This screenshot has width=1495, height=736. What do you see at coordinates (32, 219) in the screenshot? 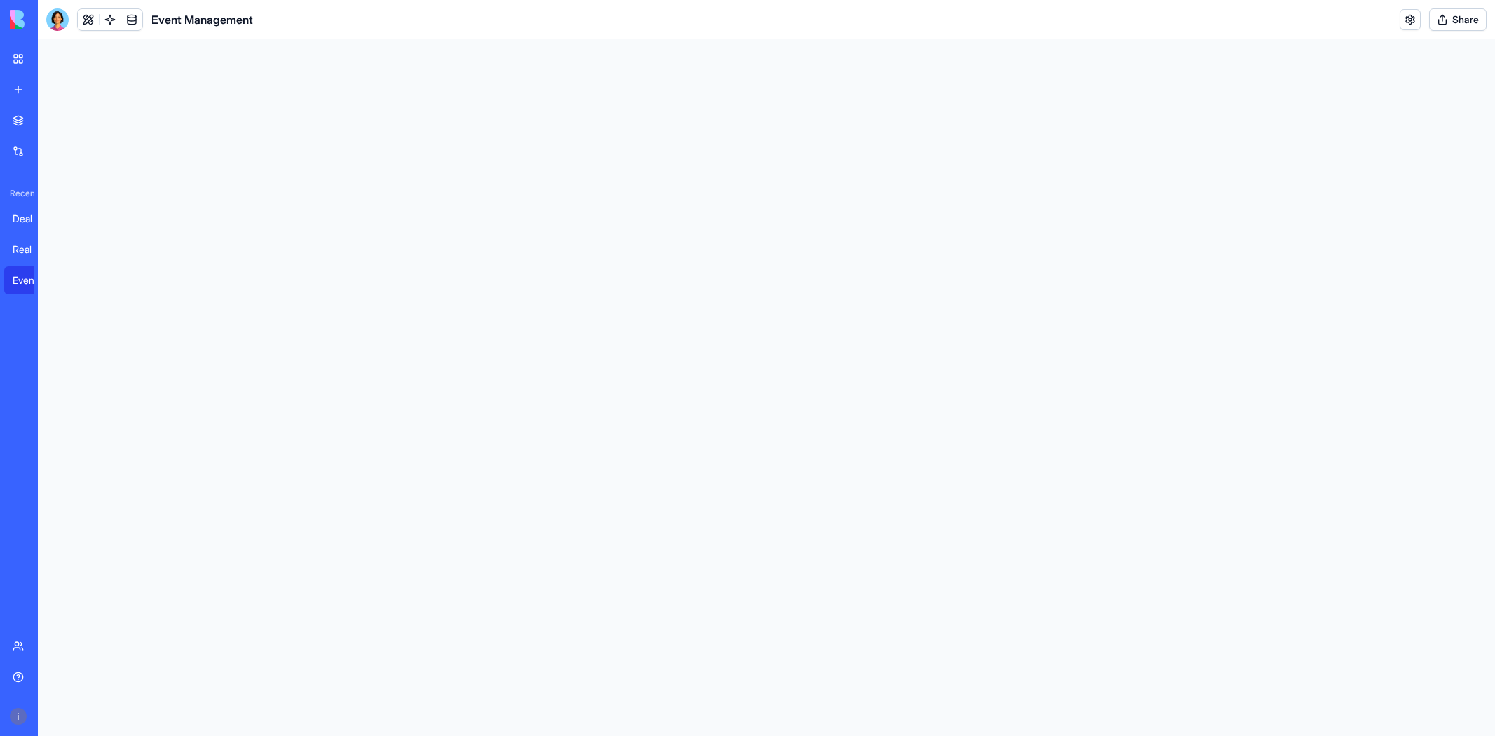
I see `div: Deal Pipeline Manager` at bounding box center [32, 219].